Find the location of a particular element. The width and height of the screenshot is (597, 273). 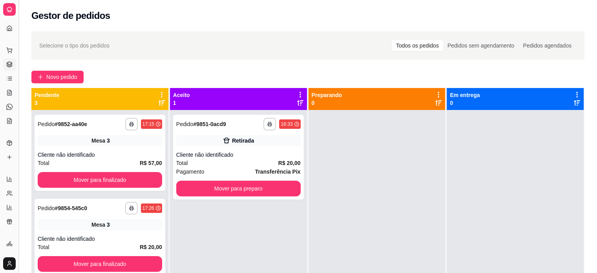

p: 3 is located at coordinates (47, 103).